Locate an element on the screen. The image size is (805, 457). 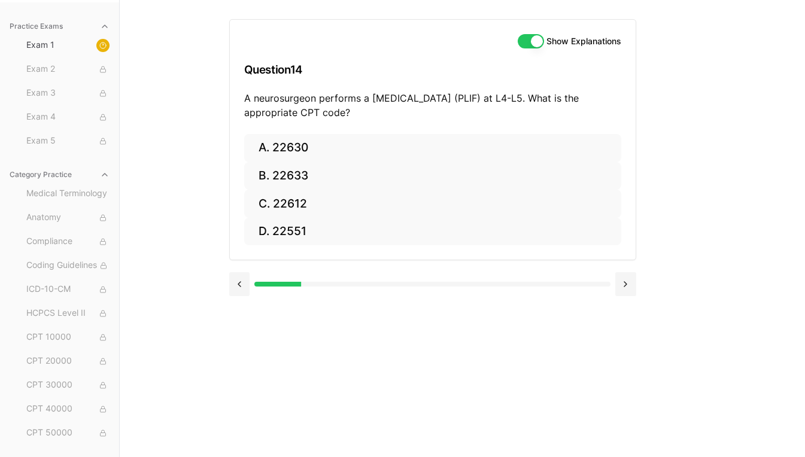
span: CPT 20000 is located at coordinates (68, 361).